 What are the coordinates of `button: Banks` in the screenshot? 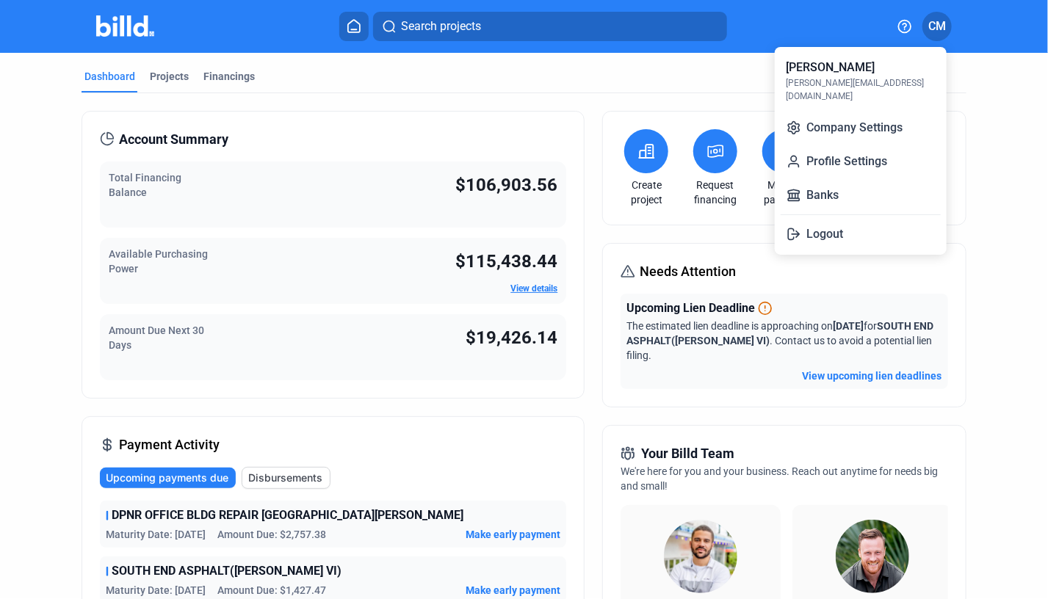 It's located at (861, 195).